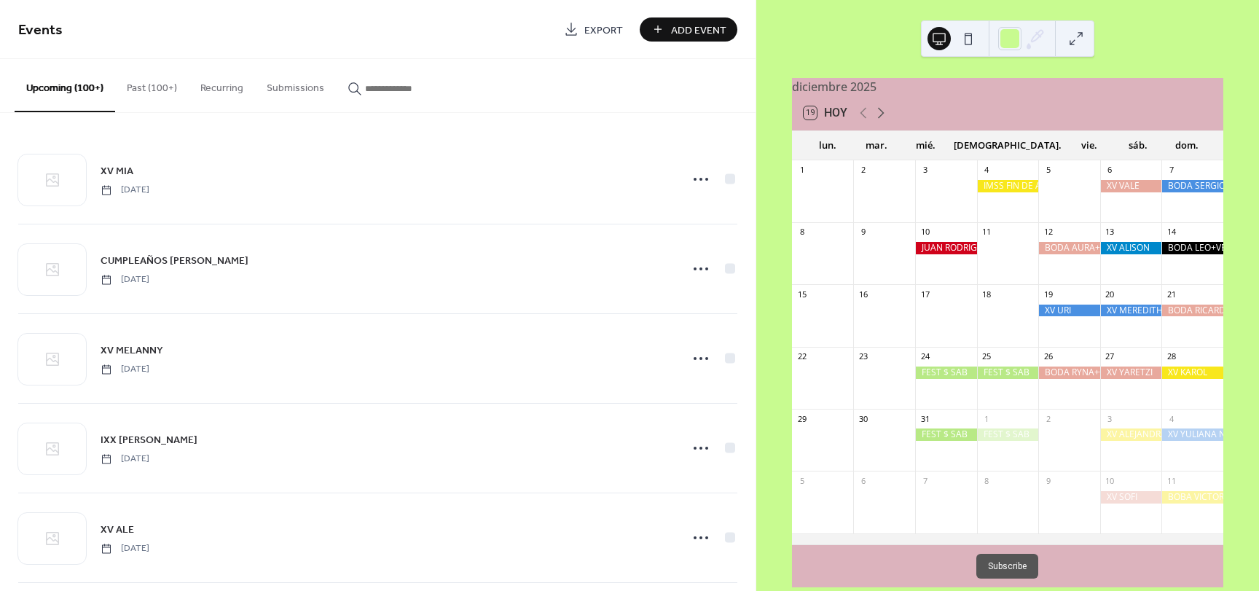  Describe the element at coordinates (152, 84) in the screenshot. I see `button: Past (100+)` at that location.